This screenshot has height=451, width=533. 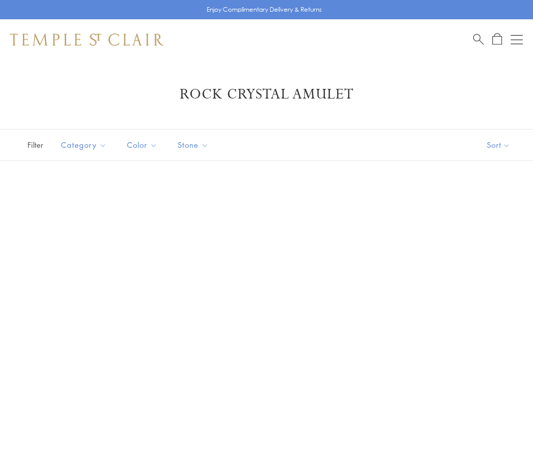 I want to click on button: Stone, so click(x=193, y=145).